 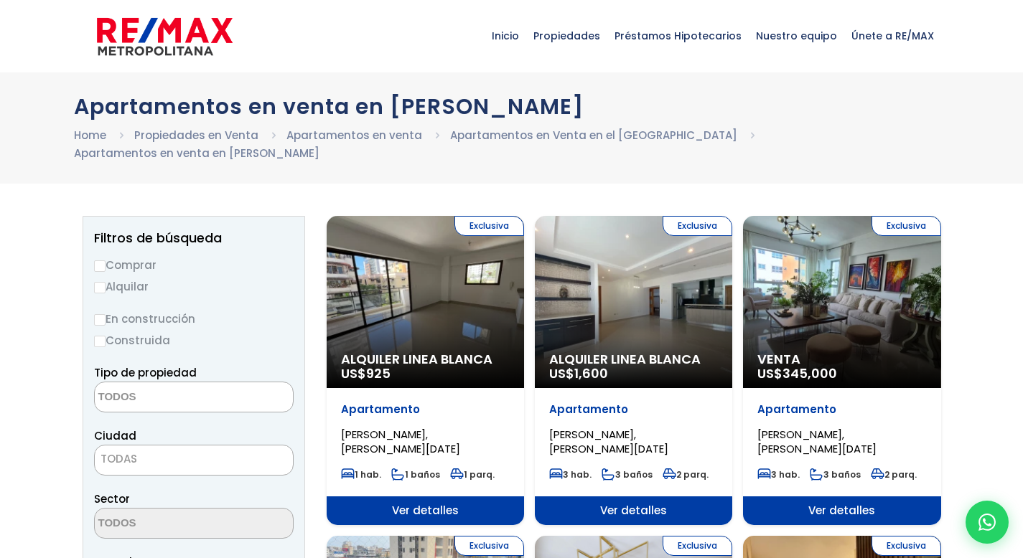 I want to click on span: Venta, so click(x=841, y=360).